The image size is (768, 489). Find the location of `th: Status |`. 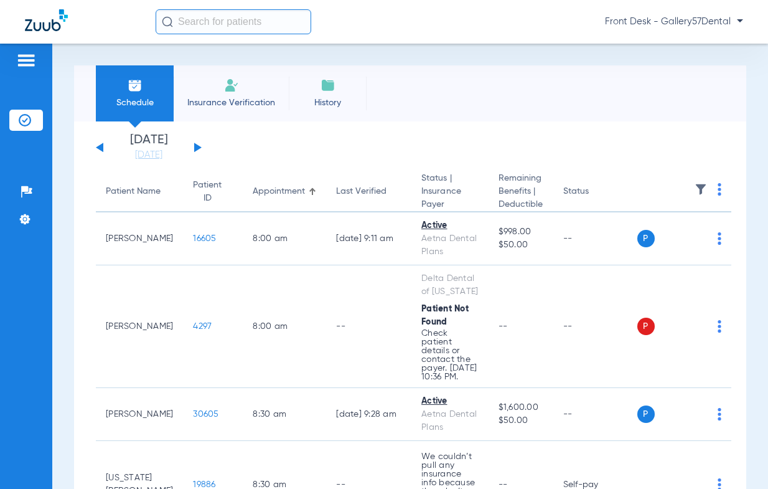

th: Status | is located at coordinates (450, 192).